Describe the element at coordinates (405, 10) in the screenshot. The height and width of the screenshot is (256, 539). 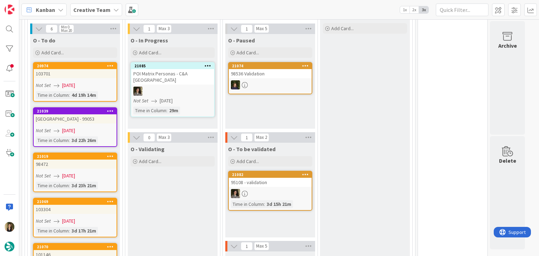
I see `span: 1x` at that location.